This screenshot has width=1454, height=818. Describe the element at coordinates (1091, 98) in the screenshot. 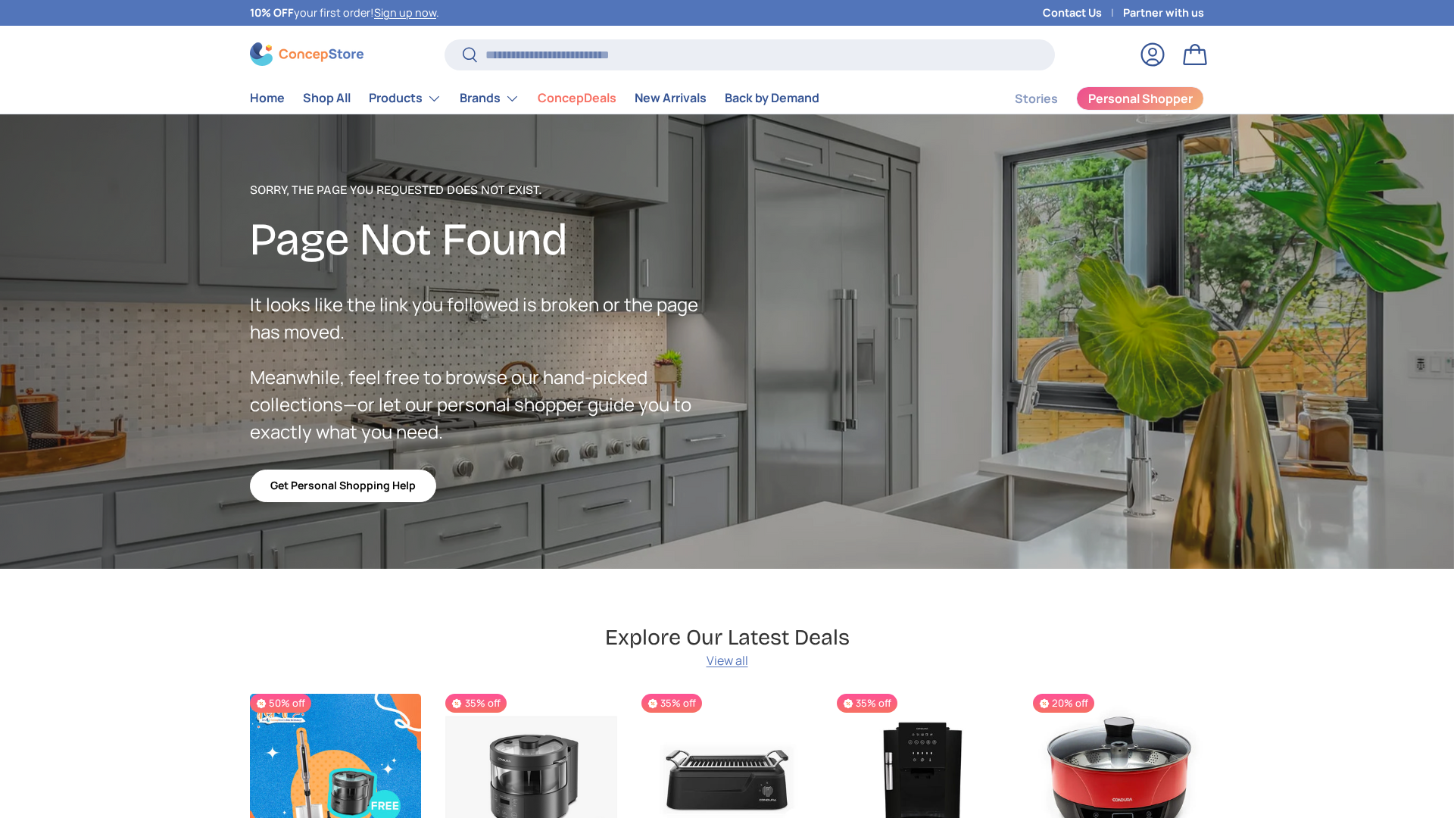

I see `nav: Secondary` at that location.